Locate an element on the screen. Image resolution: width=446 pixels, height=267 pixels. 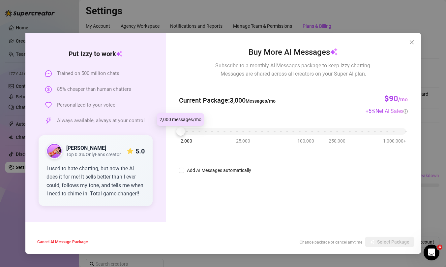
div: Add AI Messages automatically is located at coordinates (219, 170).